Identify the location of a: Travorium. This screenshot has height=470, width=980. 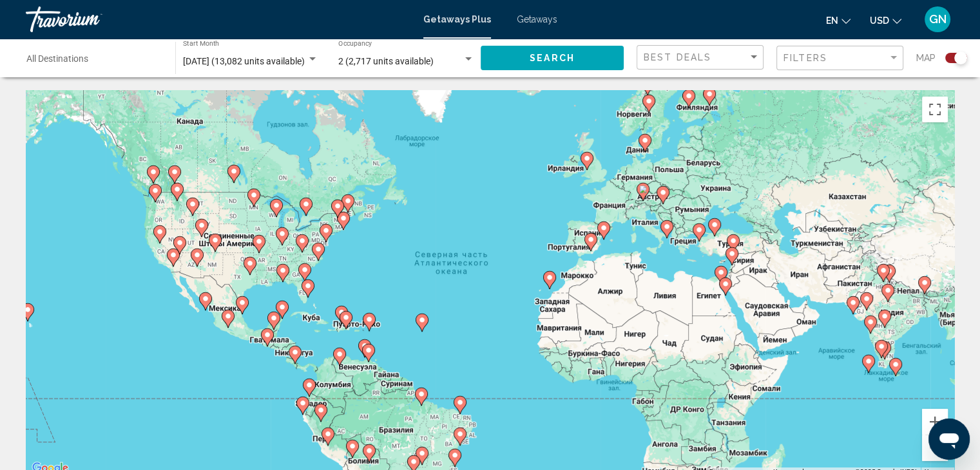
(218, 19).